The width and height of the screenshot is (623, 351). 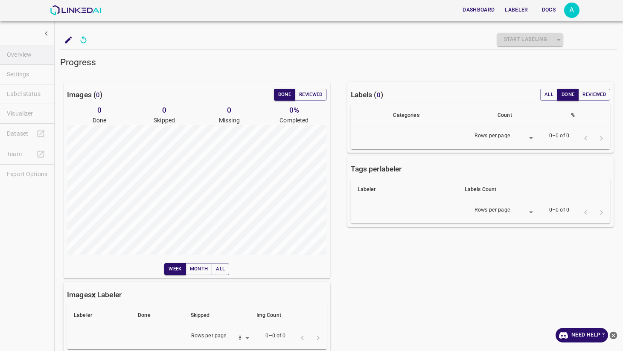 I want to click on button: Dashboard, so click(x=479, y=10).